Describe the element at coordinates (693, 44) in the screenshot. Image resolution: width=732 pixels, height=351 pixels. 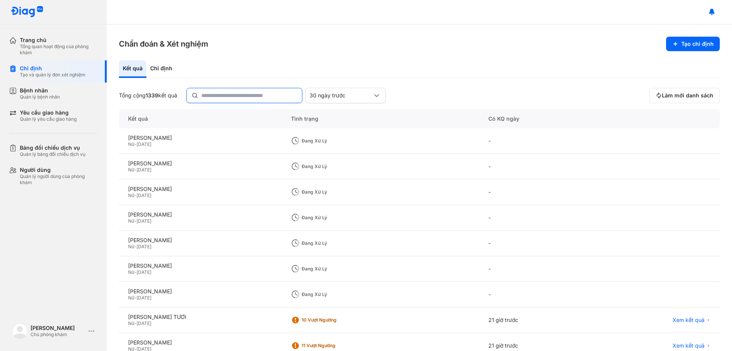
I see `button: Tạo chỉ định` at that location.